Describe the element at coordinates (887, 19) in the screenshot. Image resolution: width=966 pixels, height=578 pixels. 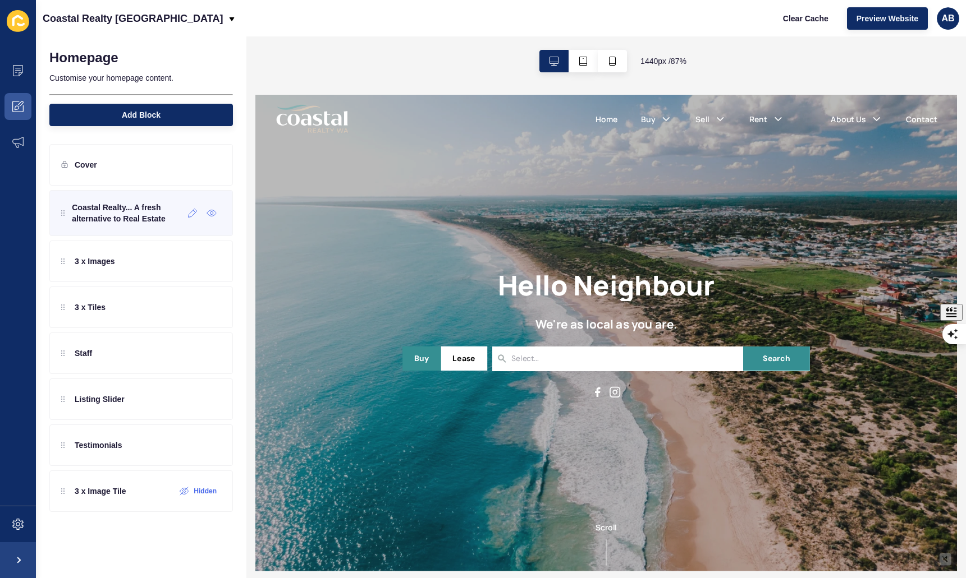
I see `span: Preview Website` at that location.